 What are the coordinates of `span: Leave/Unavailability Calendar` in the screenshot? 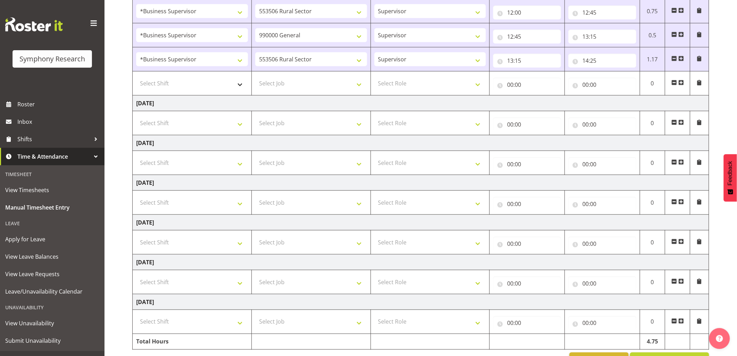 It's located at (52, 291).